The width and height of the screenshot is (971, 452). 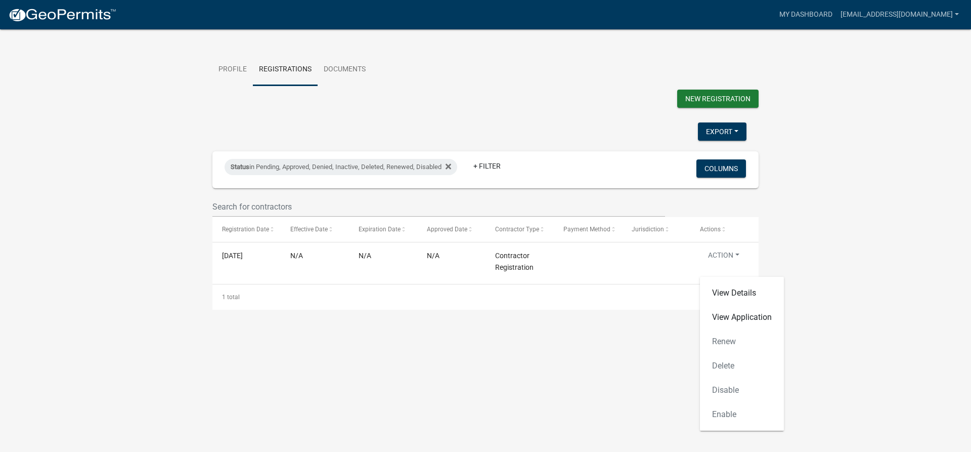 I want to click on a: View Details, so click(x=742, y=293).